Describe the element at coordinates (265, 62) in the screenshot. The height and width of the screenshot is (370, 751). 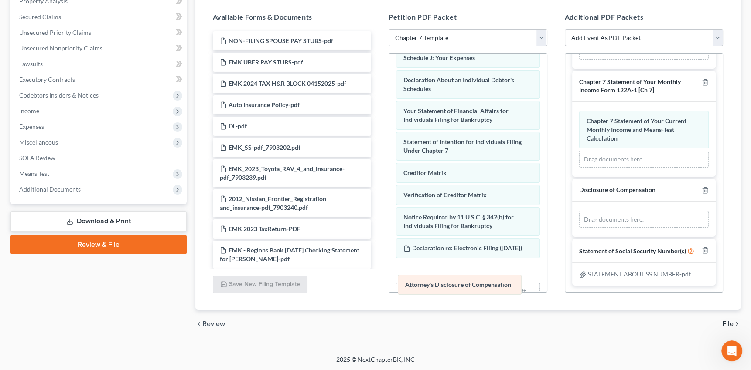
I see `span: EMK UBER PAY STUBS-pdf` at that location.